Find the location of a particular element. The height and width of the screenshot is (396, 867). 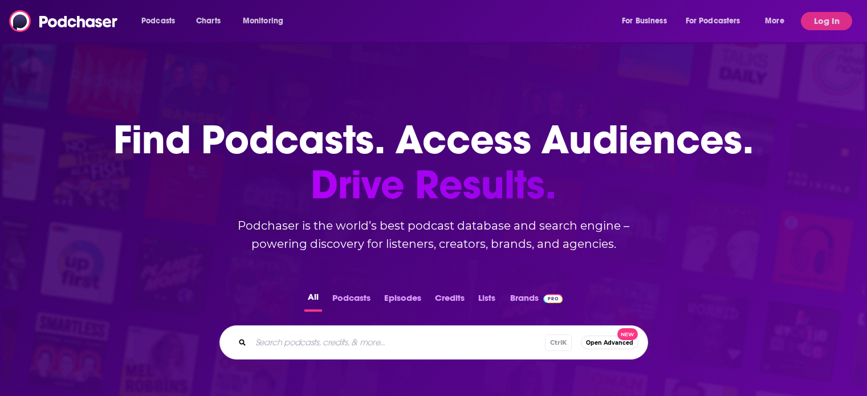

span: New is located at coordinates (627, 334).